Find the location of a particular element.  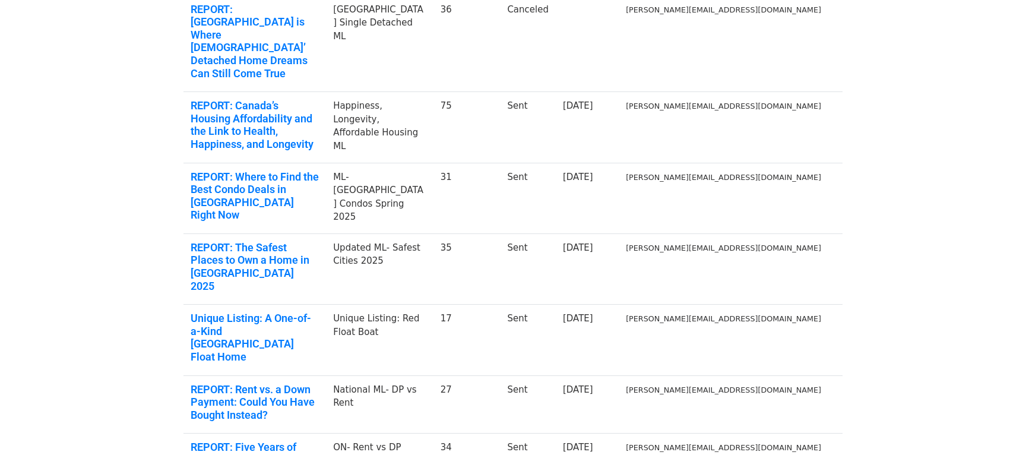

td: 31 is located at coordinates (466, 198).